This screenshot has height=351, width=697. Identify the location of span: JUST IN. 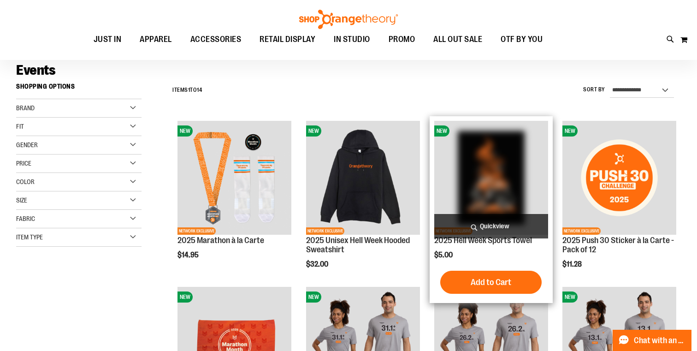
(107, 39).